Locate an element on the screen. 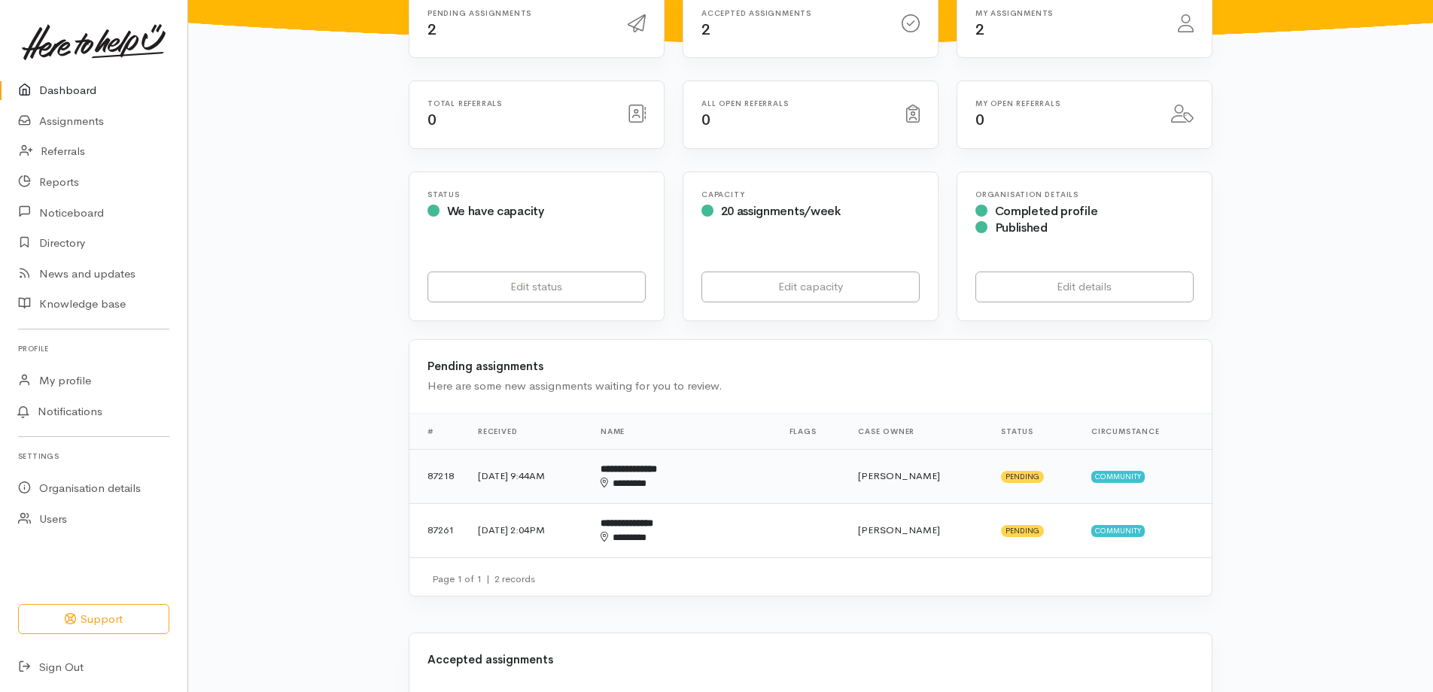  div: Here are some new assignments waiting for you to review. is located at coordinates (810, 386).